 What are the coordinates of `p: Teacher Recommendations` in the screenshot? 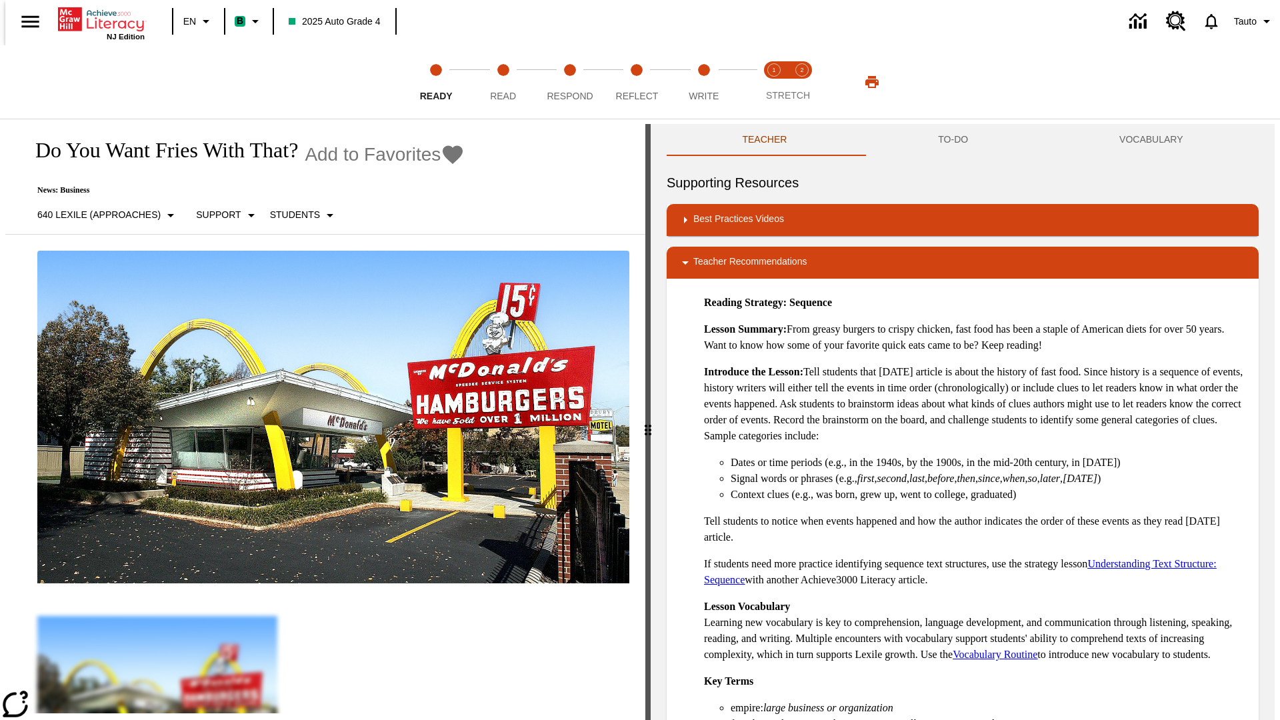 It's located at (750, 263).